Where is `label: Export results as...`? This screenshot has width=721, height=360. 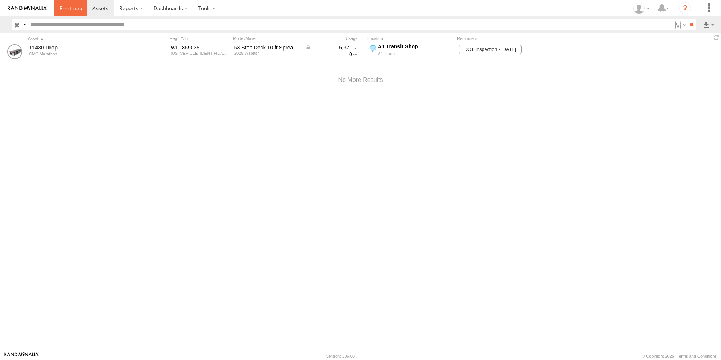
label: Export results as... is located at coordinates (708, 24).